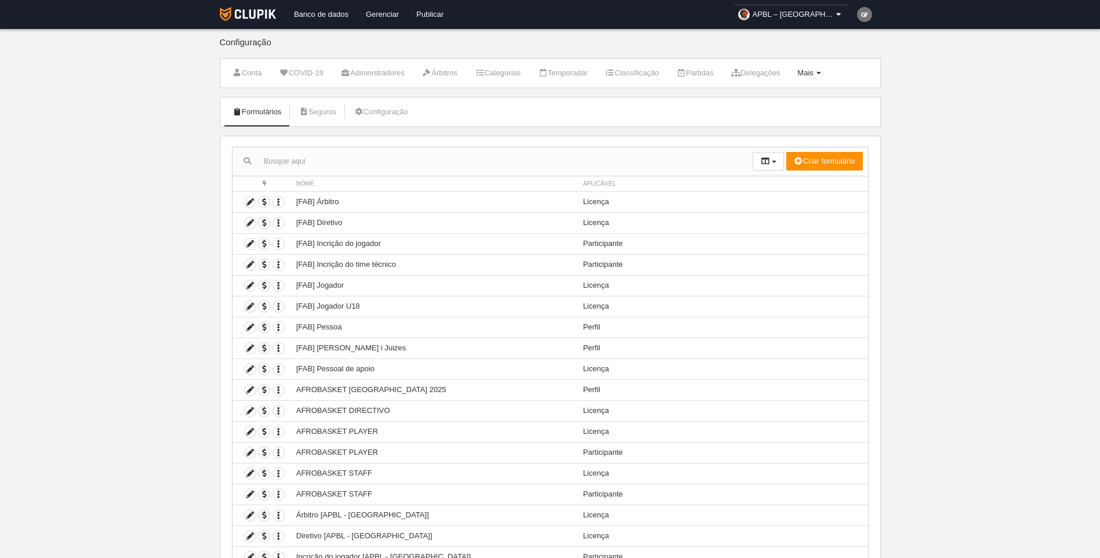  What do you see at coordinates (563, 73) in the screenshot?
I see `a: Temporadar` at bounding box center [563, 73].